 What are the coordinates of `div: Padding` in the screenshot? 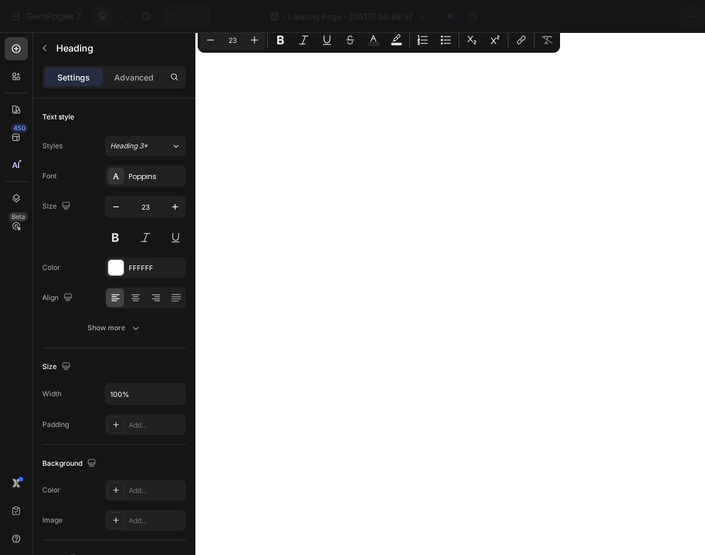 It's located at (56, 425).